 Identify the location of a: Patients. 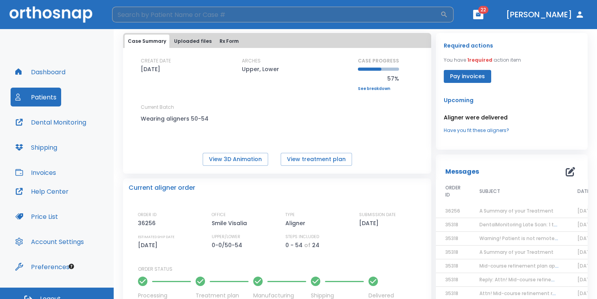
(36, 97).